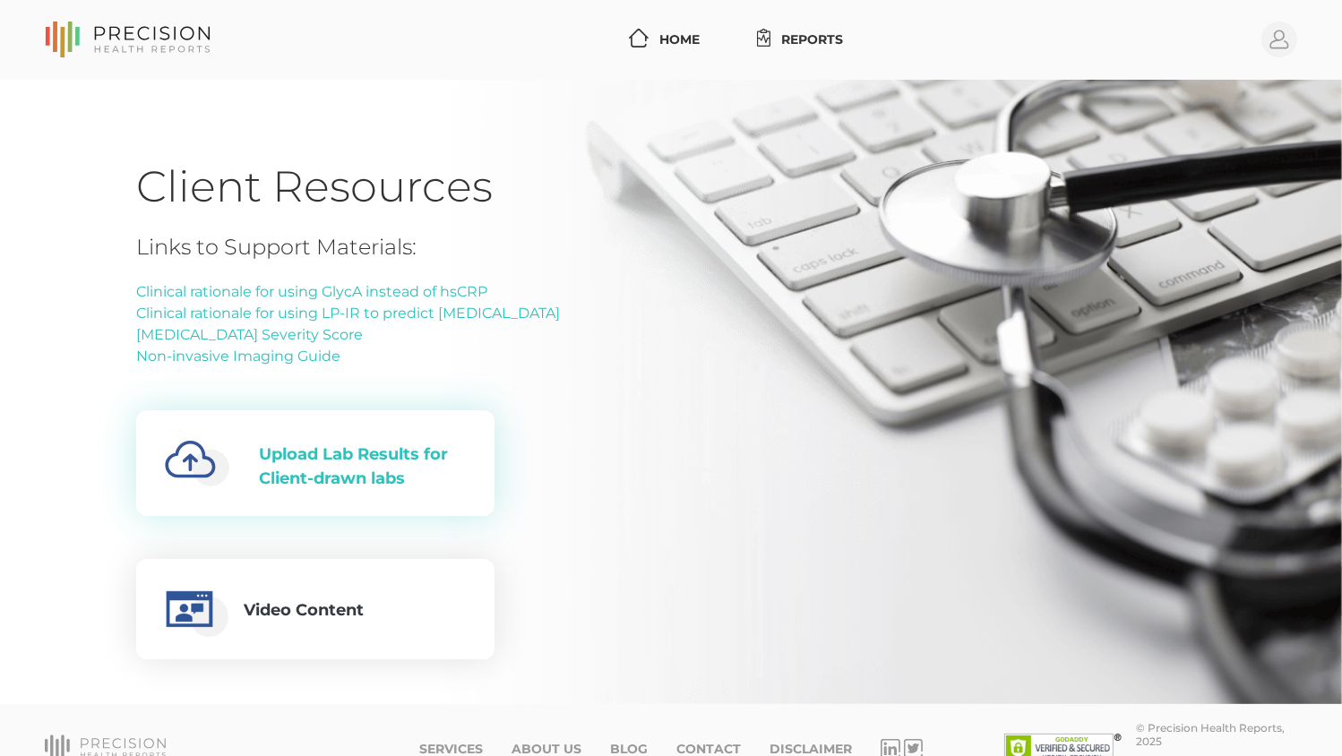 The width and height of the screenshot is (1342, 756). I want to click on h1: Client Resources, so click(671, 186).